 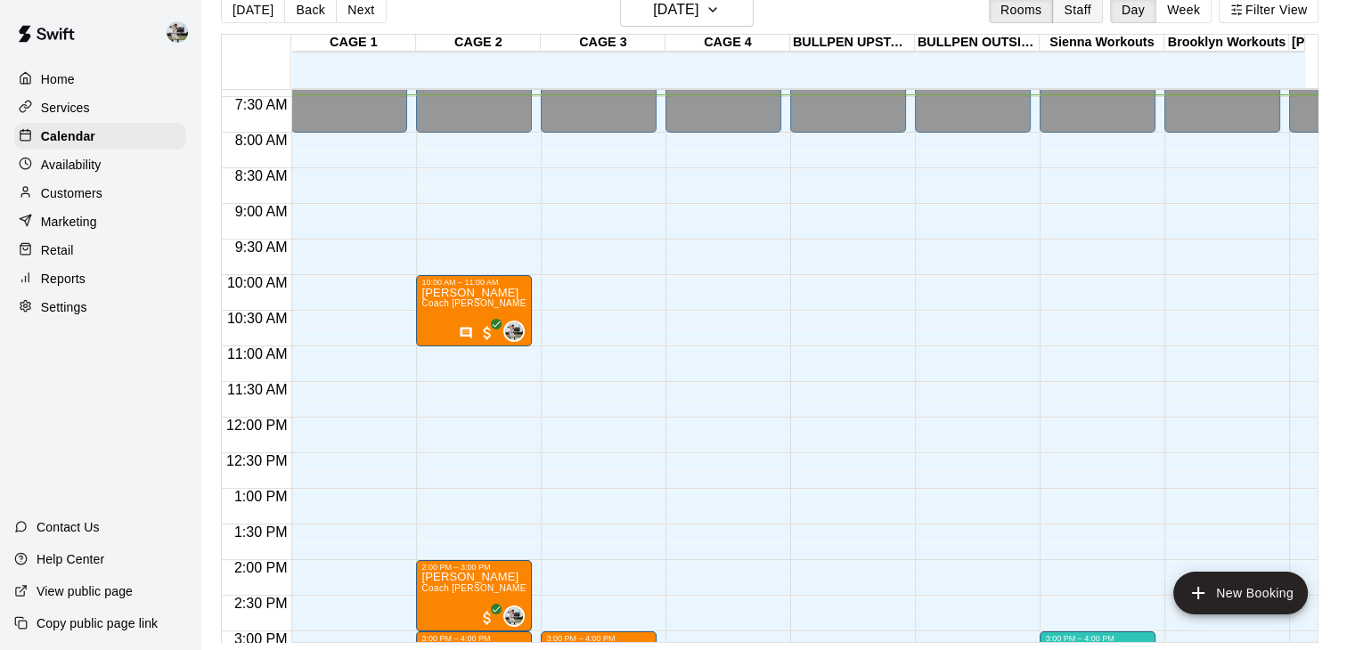 What do you see at coordinates (1102, 43) in the screenshot?
I see `div: Sienna Workouts` at bounding box center [1102, 43].